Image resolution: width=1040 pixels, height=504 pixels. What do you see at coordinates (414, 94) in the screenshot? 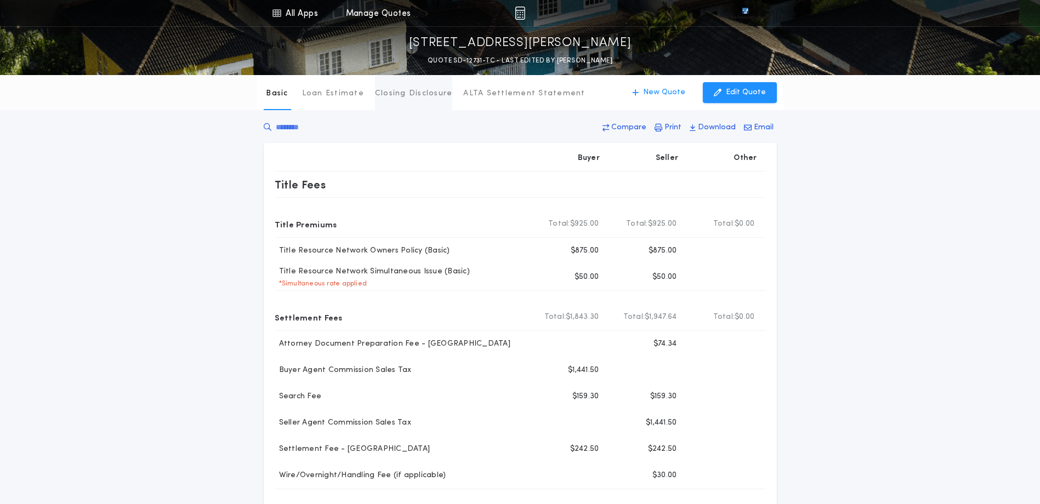
I see `p: Closing Disclosure` at bounding box center [414, 94].